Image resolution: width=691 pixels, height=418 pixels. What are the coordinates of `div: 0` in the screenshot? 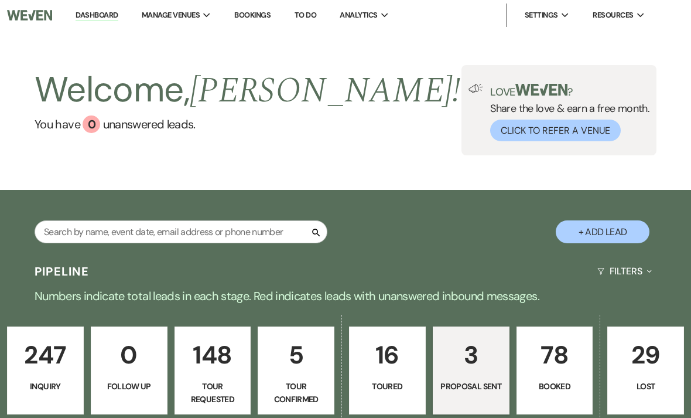 It's located at (91, 124).